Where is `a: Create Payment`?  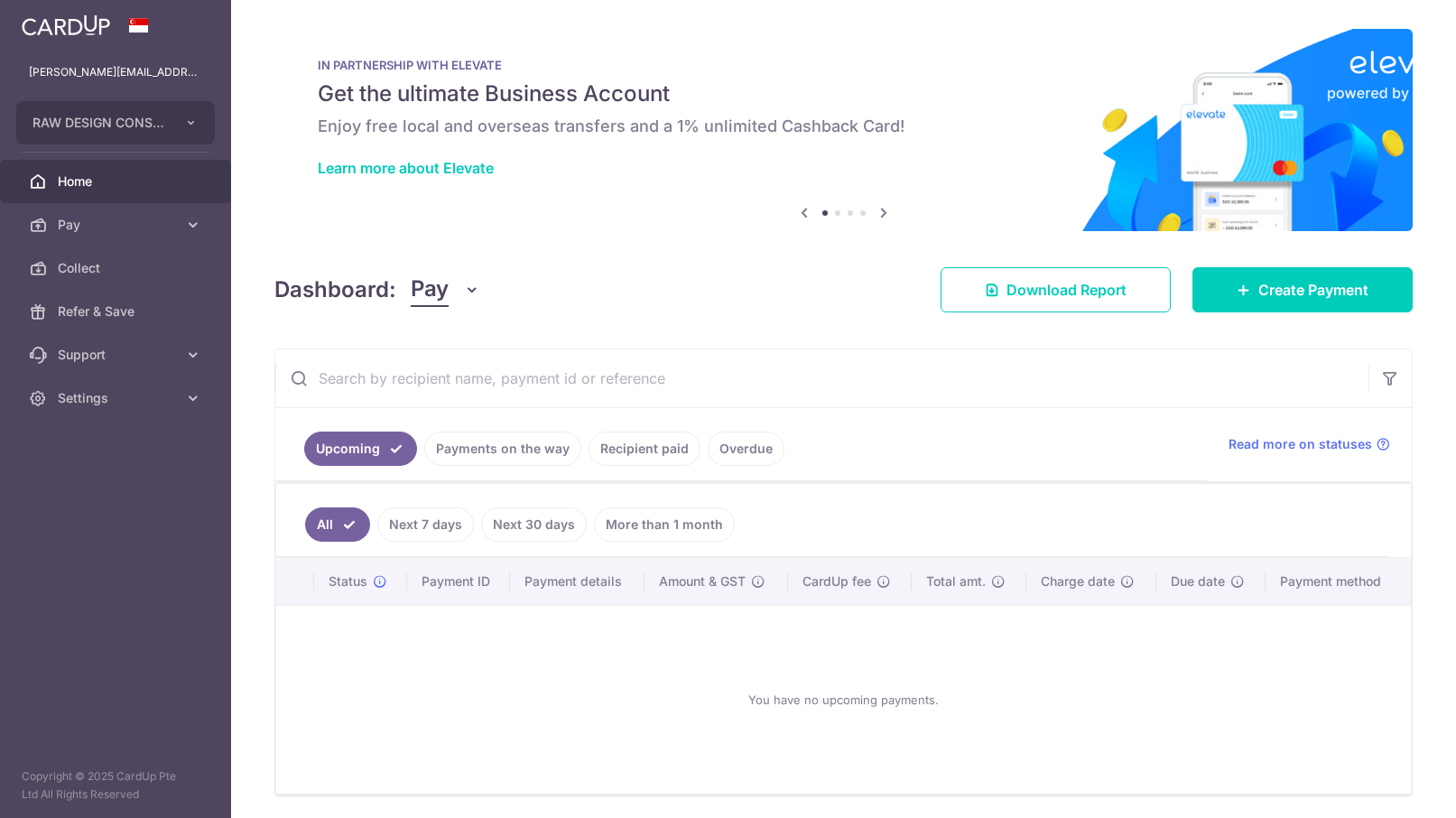 a: Create Payment is located at coordinates (1303, 290).